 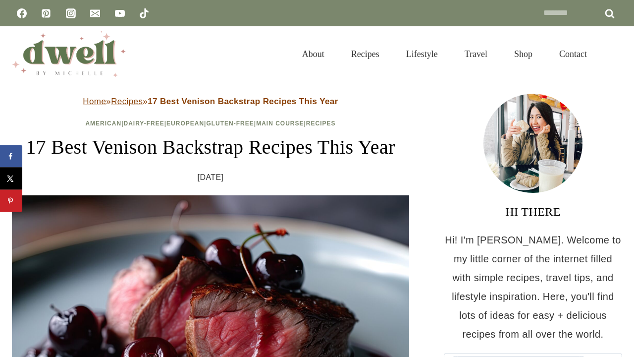 I want to click on a: Contact, so click(x=573, y=54).